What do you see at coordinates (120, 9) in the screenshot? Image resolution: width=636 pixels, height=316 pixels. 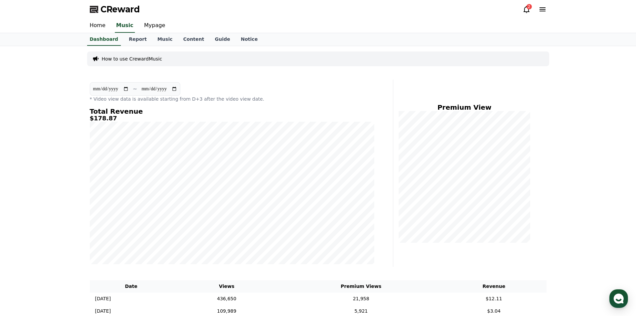 I see `span: CReward` at bounding box center [120, 9].